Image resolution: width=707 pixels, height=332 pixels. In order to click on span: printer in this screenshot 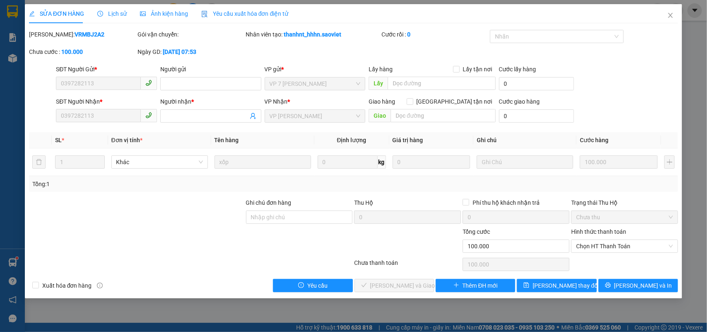, I will do `click(608, 286)`.